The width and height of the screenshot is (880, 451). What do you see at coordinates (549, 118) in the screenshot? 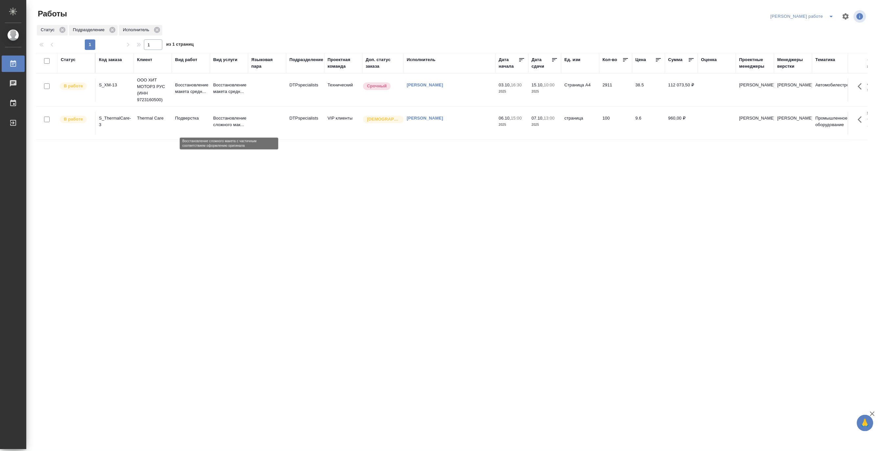
I see `p: 13:00` at bounding box center [549, 118].